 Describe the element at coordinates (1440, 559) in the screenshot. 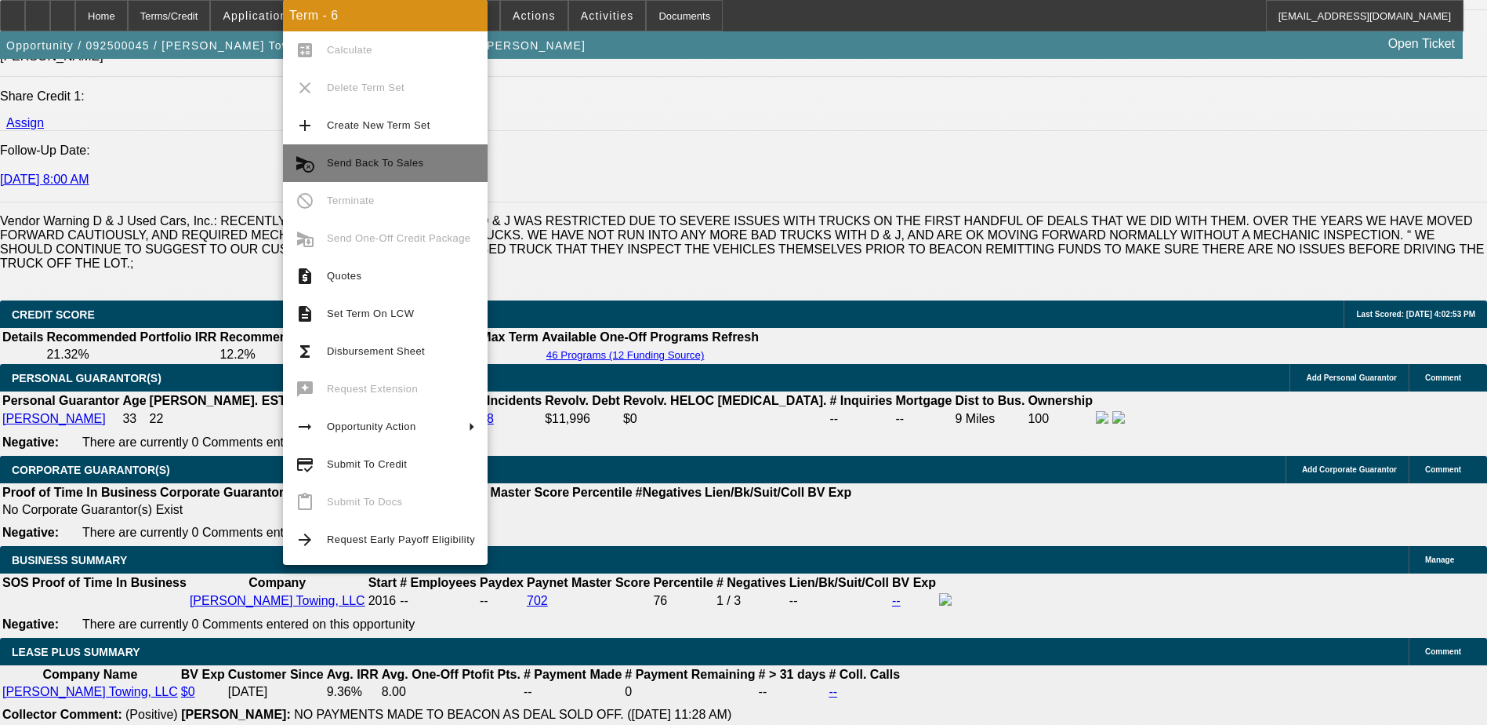

I see `span: Manage` at that location.